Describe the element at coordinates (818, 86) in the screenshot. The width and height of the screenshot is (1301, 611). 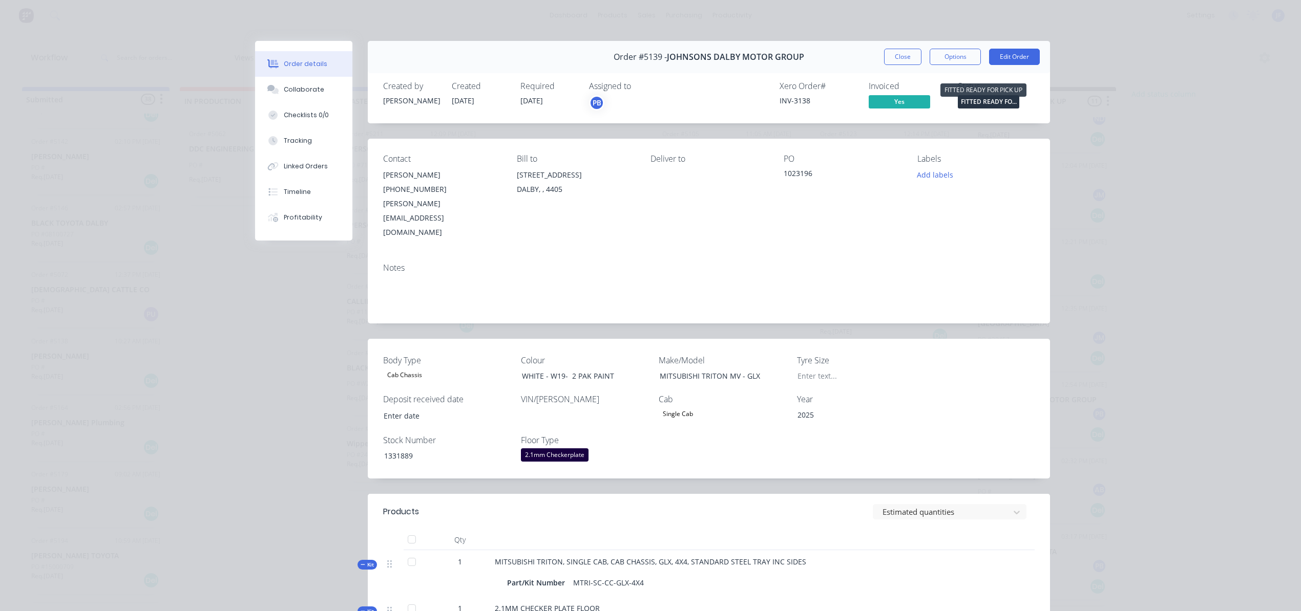
I see `div: Xero Order #` at that location.